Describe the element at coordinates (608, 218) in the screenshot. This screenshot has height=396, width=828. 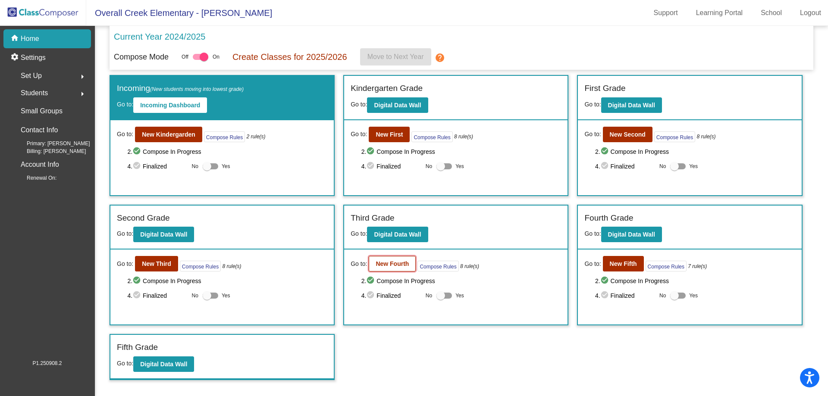
I see `label: Fourth Grade` at that location.